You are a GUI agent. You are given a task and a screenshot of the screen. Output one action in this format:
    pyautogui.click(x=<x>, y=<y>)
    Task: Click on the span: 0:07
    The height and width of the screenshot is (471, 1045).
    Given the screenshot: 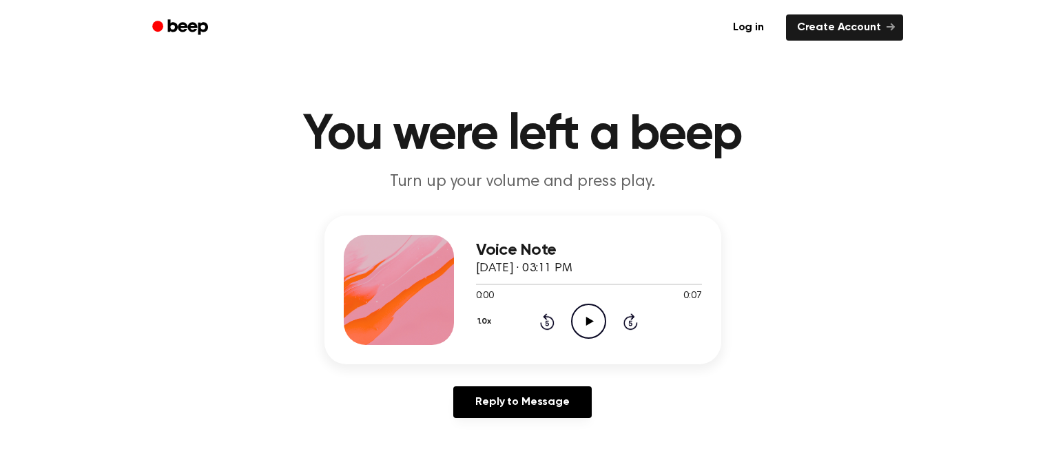 What is the action you would take?
    pyautogui.click(x=692, y=296)
    